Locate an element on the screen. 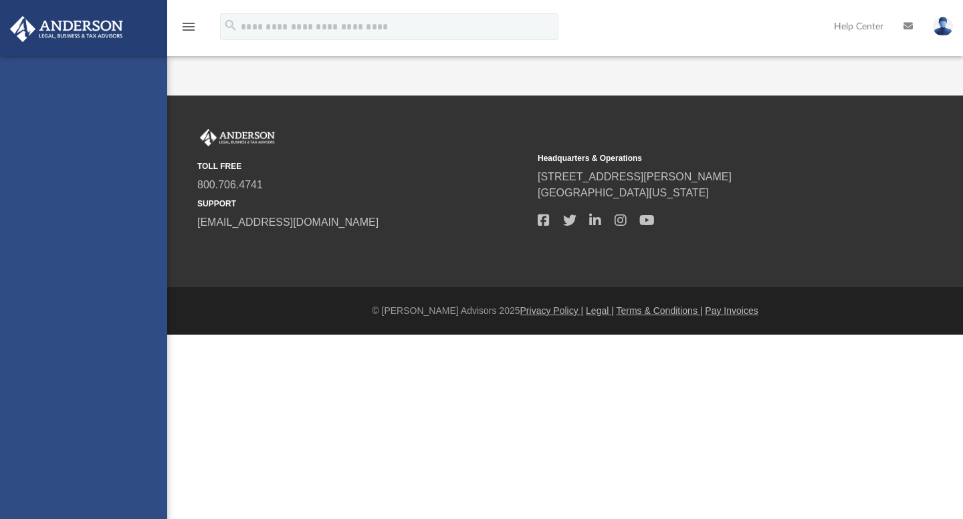 The width and height of the screenshot is (963, 519). a: 800.706.4741 is located at coordinates (230, 185).